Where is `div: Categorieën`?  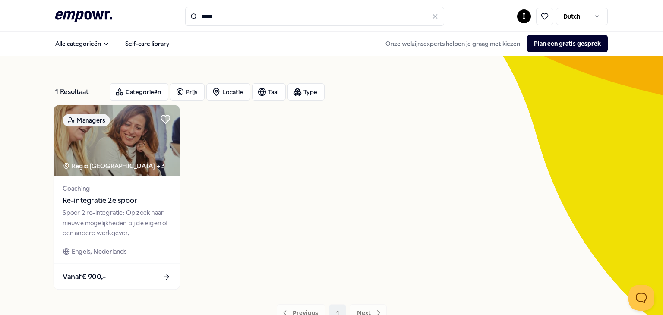
div: Categorieën is located at coordinates (139, 92).